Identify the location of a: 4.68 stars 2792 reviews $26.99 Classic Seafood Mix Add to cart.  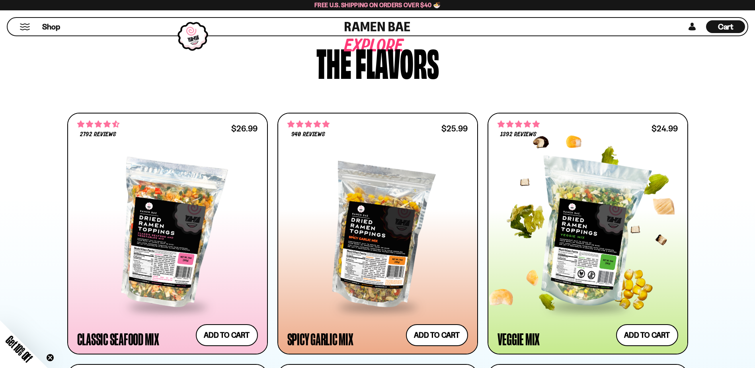
(167, 233).